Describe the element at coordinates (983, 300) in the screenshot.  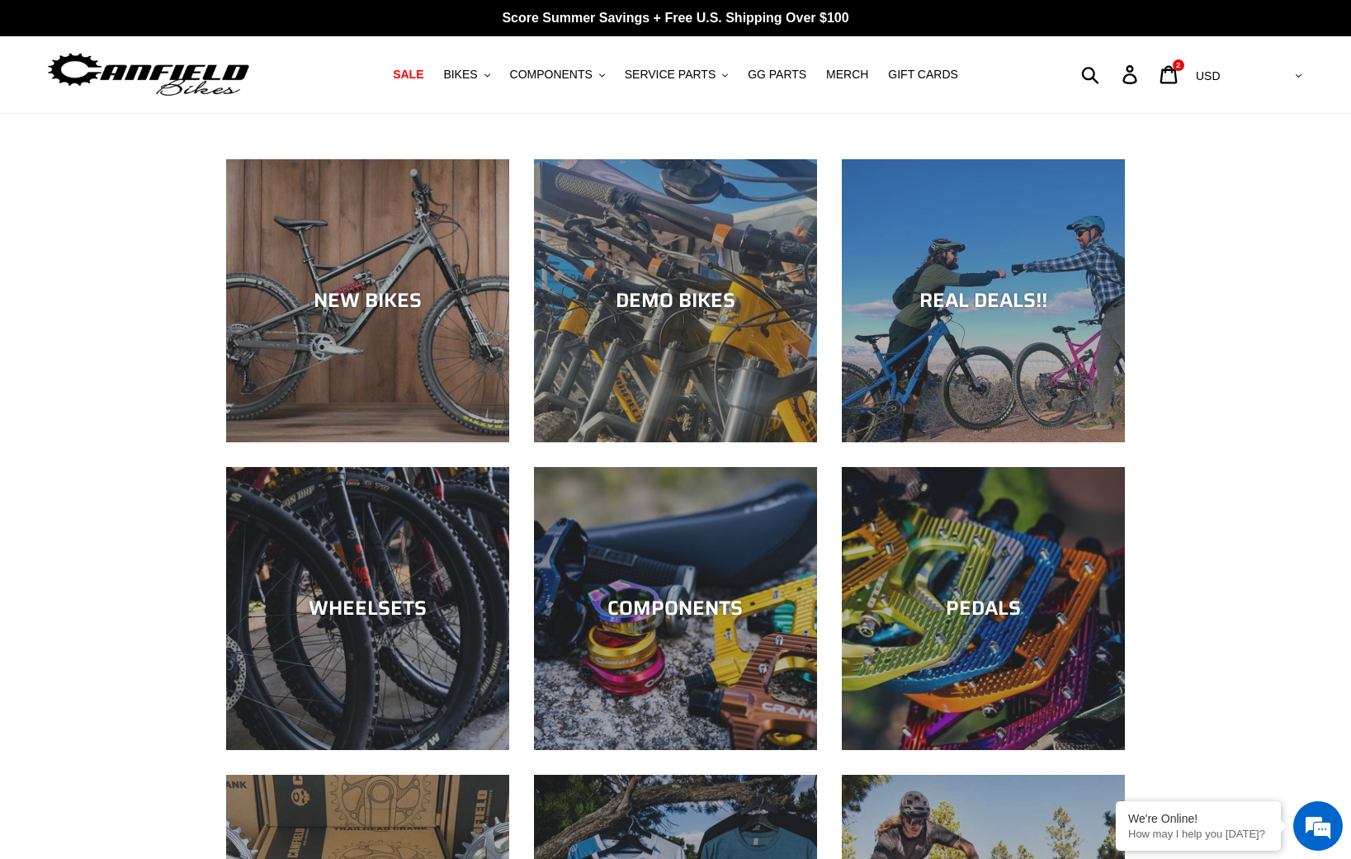
I see `a: REAL DEALS!!` at that location.